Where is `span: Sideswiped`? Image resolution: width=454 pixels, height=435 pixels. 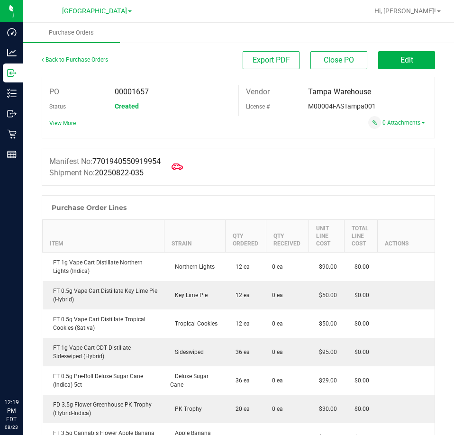 span: Sideswiped is located at coordinates (187, 352).